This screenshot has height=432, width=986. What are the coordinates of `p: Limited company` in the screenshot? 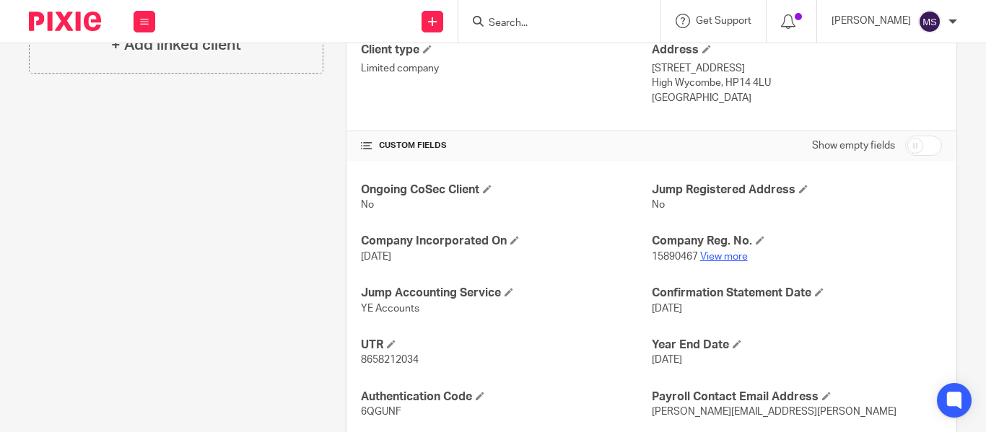 It's located at (506, 69).